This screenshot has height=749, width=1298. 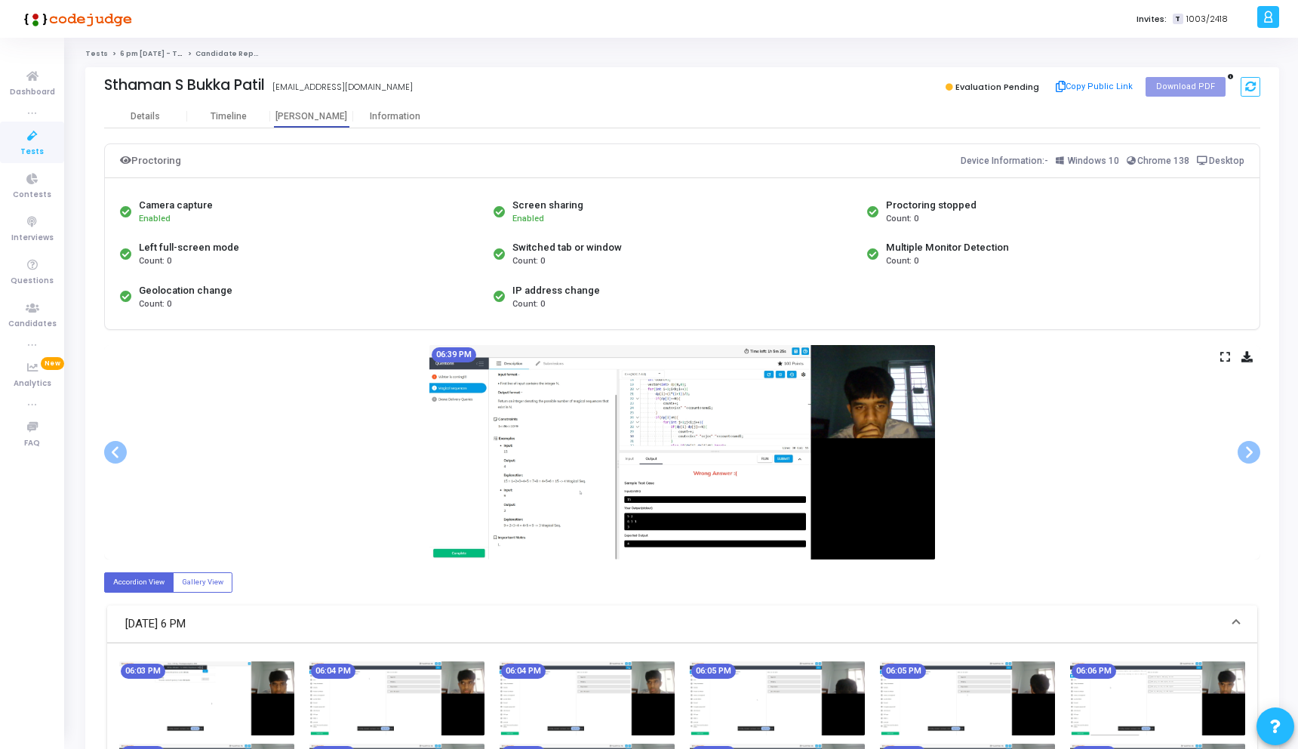 I want to click on nav: breadcrumb, so click(x=682, y=54).